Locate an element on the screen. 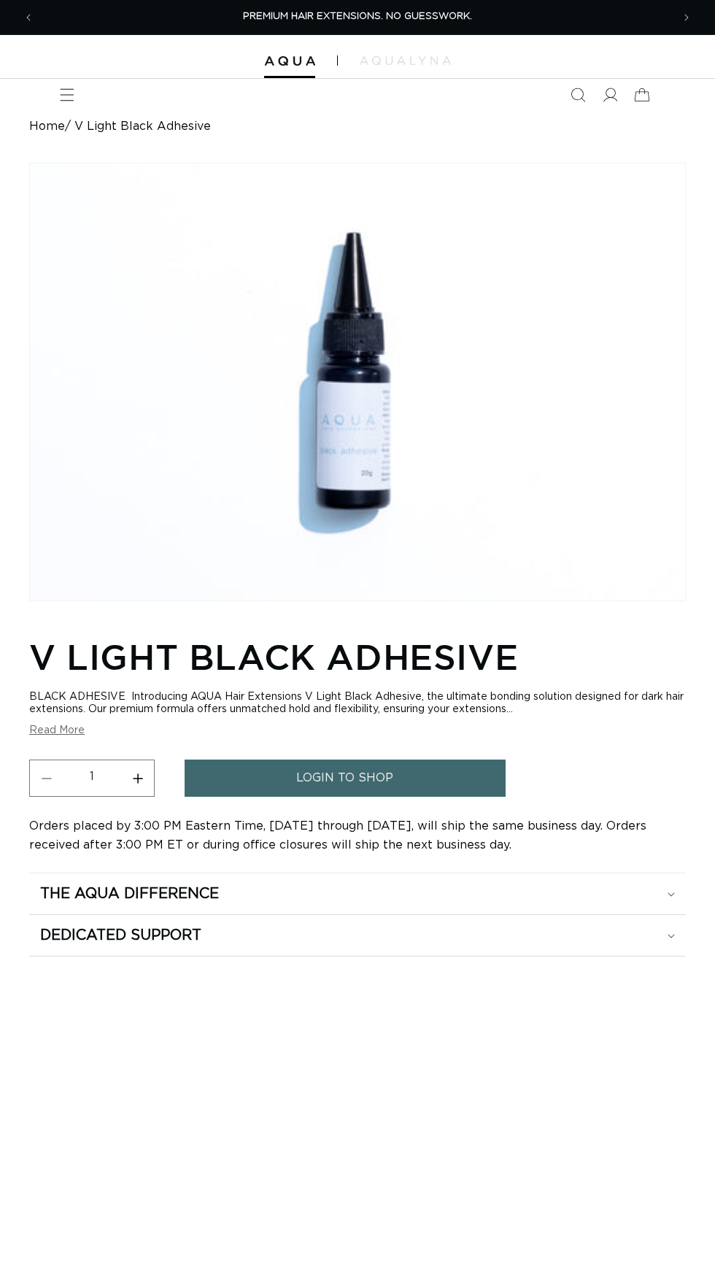 This screenshot has width=715, height=1282. summary: Menu is located at coordinates (67, 95).